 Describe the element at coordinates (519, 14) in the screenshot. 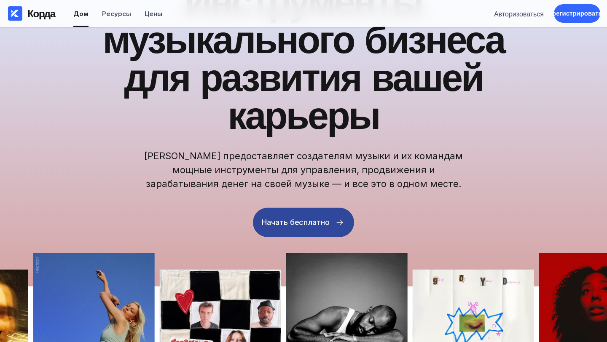

I see `font: Авторизоваться` at that location.